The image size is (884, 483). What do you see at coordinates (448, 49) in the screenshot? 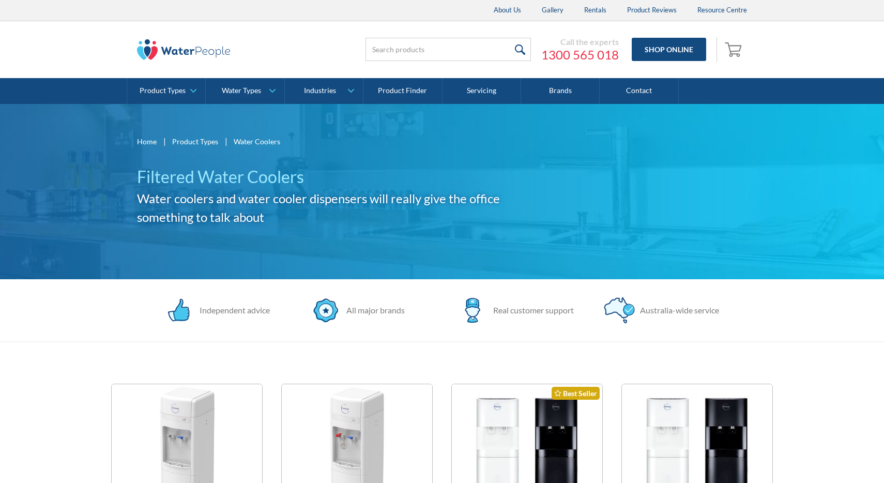
I see `input: Search products` at bounding box center [448, 49].